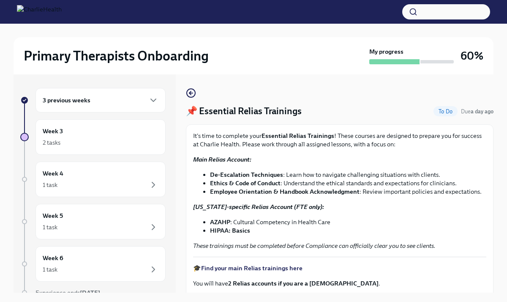 The width and height of the screenshot is (507, 302). I want to click on span: To Do, so click(445, 111).